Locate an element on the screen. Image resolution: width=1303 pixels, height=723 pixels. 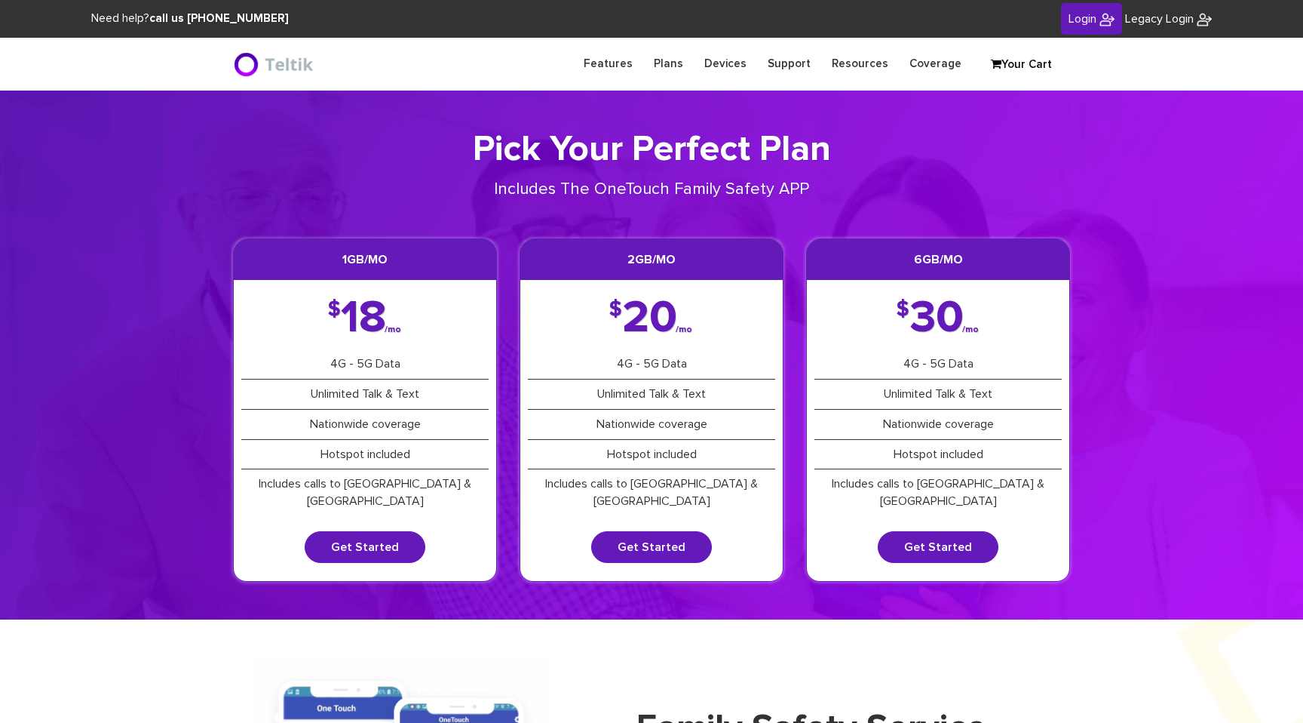
a: Support is located at coordinates (789, 63).